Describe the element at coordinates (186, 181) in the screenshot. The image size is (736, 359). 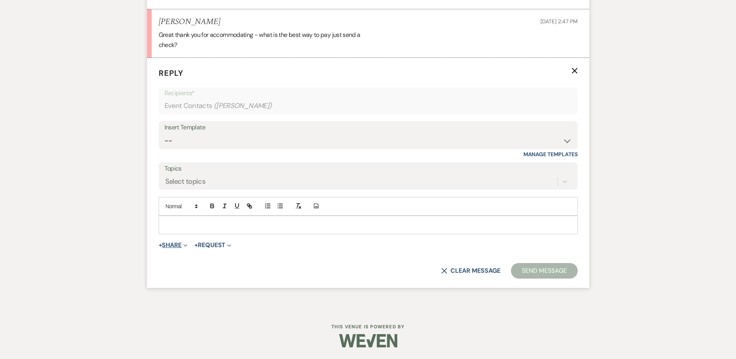
I see `div: Select topics` at that location.